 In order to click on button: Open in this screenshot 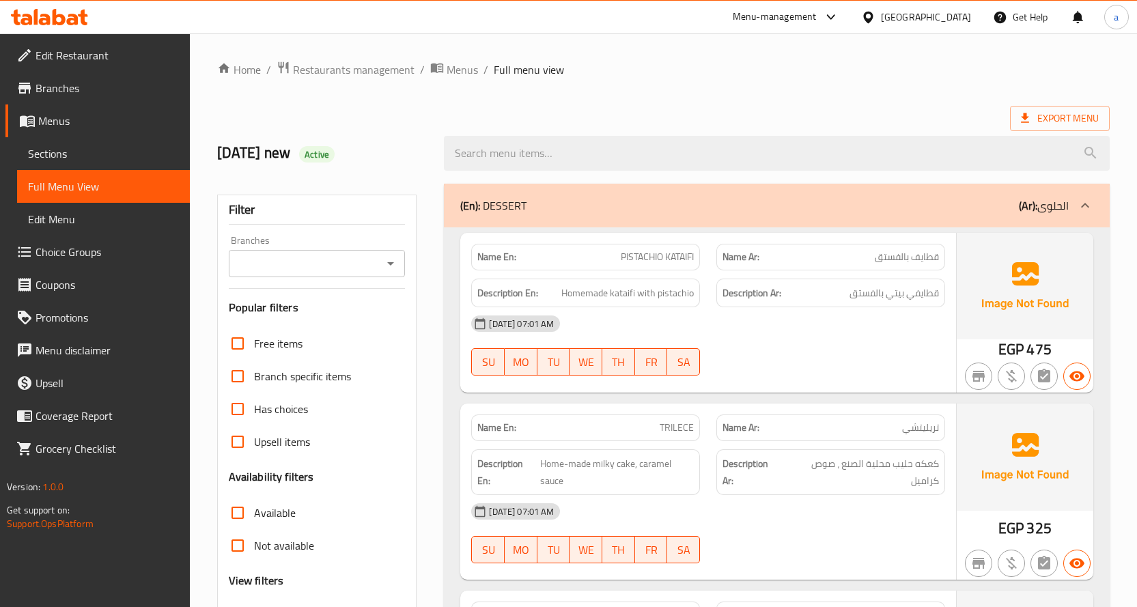, I will do `click(390, 264)`.